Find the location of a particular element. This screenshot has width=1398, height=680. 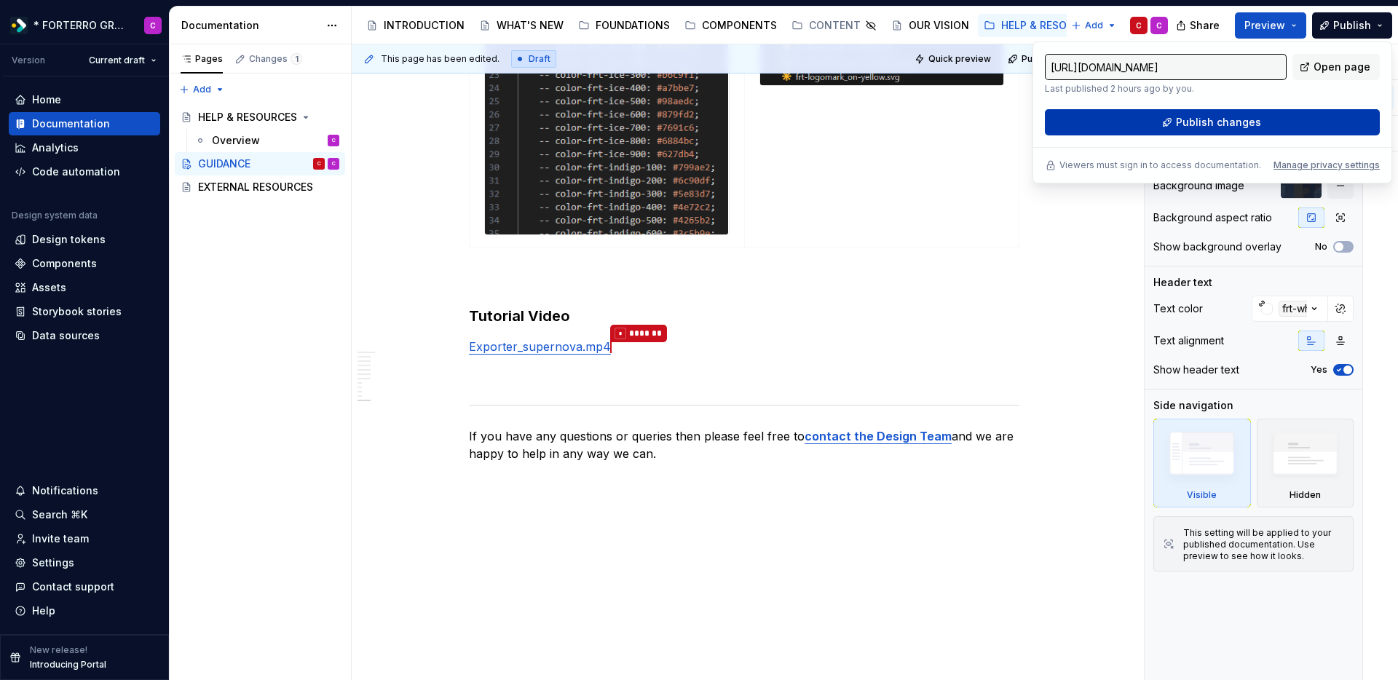

button: Current draft is located at coordinates (122, 60).